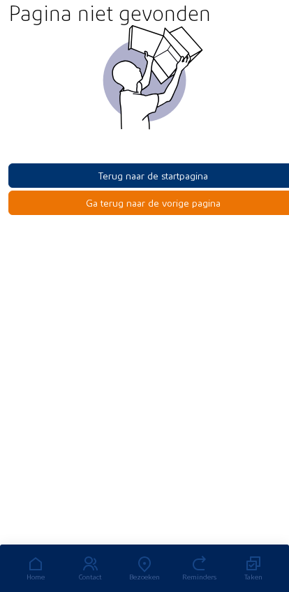 This screenshot has height=592, width=289. Describe the element at coordinates (36, 577) in the screenshot. I see `div: Home` at that location.